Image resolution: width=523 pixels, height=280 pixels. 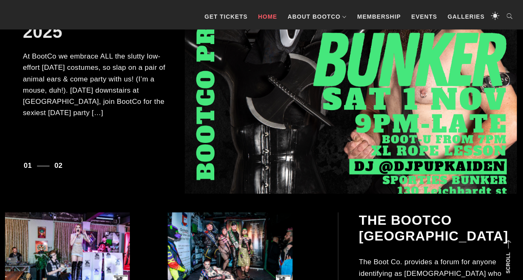 I want to click on button: 1, so click(x=28, y=166).